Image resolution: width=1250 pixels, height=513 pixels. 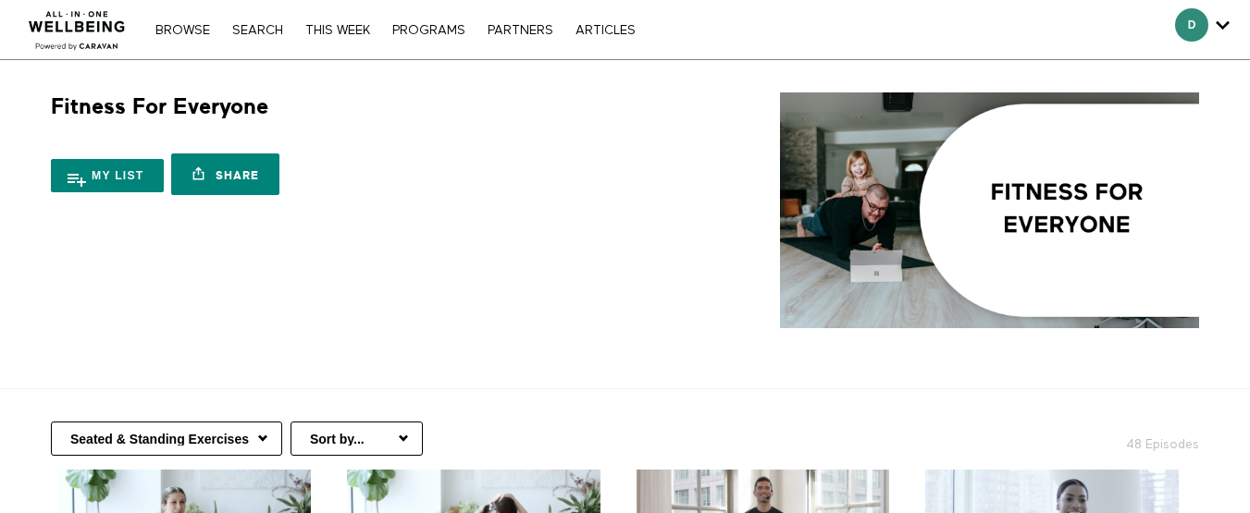 What do you see at coordinates (257, 31) in the screenshot?
I see `a: Search` at bounding box center [257, 31].